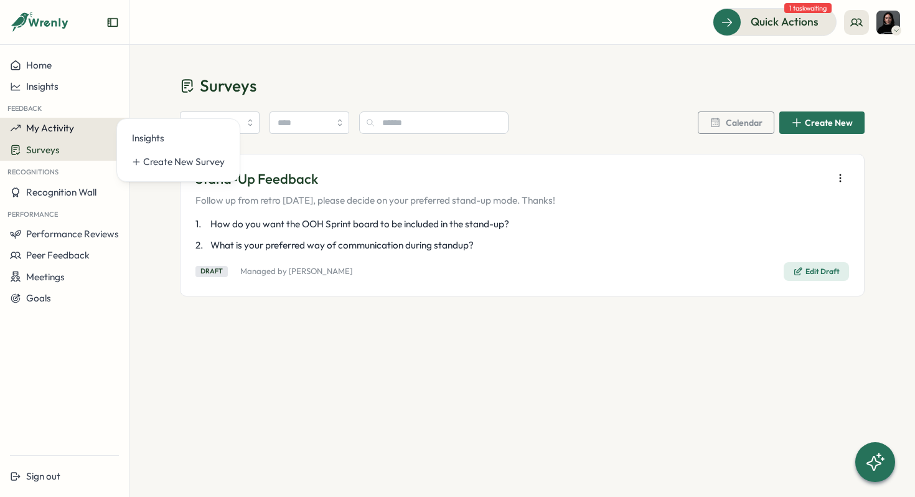 This screenshot has height=497, width=915. Describe the element at coordinates (45, 276) in the screenshot. I see `span: Meetings` at that location.